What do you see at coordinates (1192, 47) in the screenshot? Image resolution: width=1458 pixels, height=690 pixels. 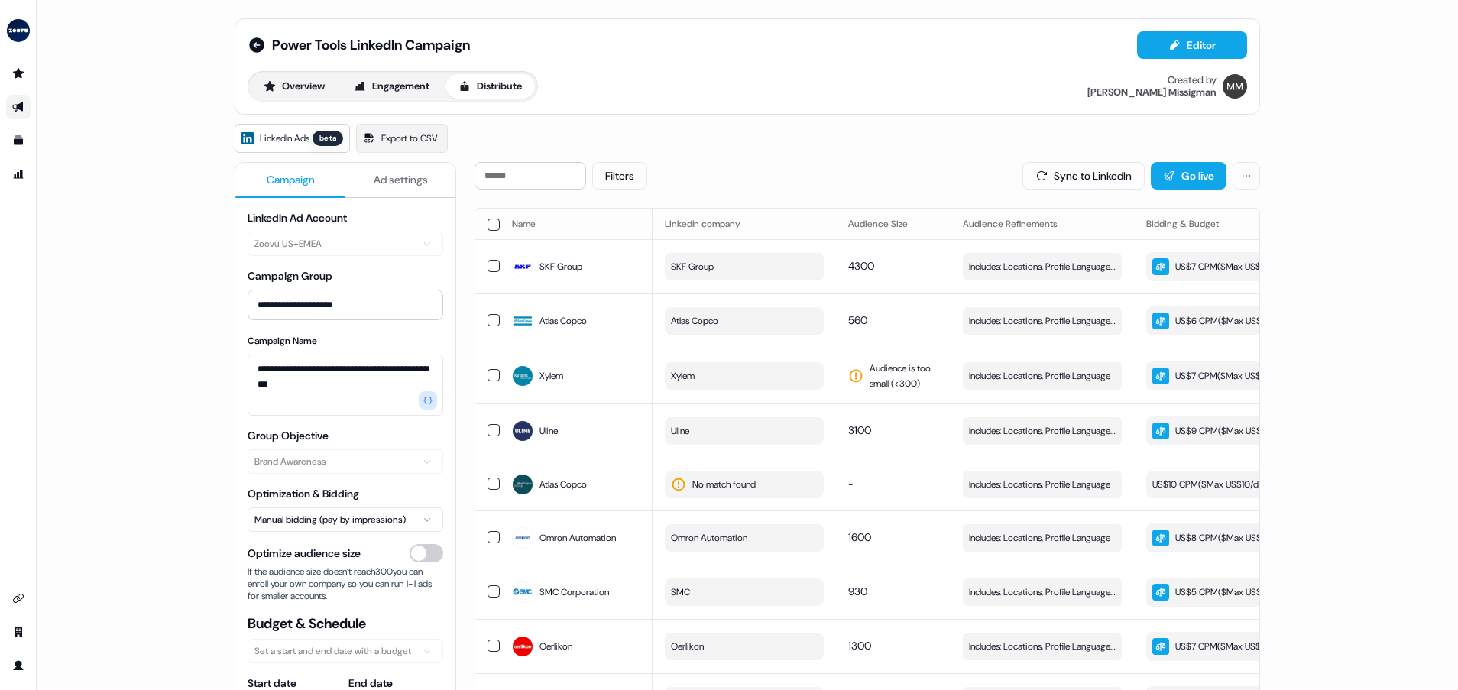 I see `a: Editor` at bounding box center [1192, 47].